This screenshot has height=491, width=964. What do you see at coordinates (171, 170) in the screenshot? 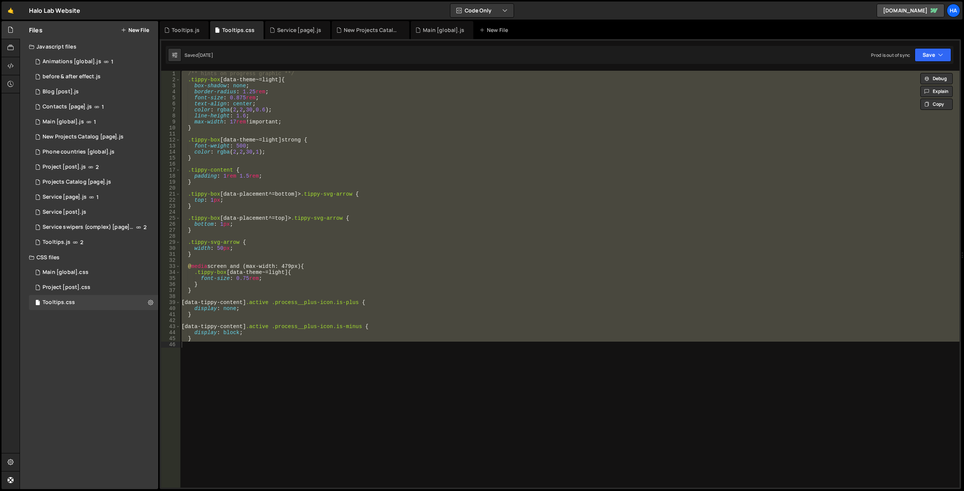
I see `div: 17` at bounding box center [171, 170].